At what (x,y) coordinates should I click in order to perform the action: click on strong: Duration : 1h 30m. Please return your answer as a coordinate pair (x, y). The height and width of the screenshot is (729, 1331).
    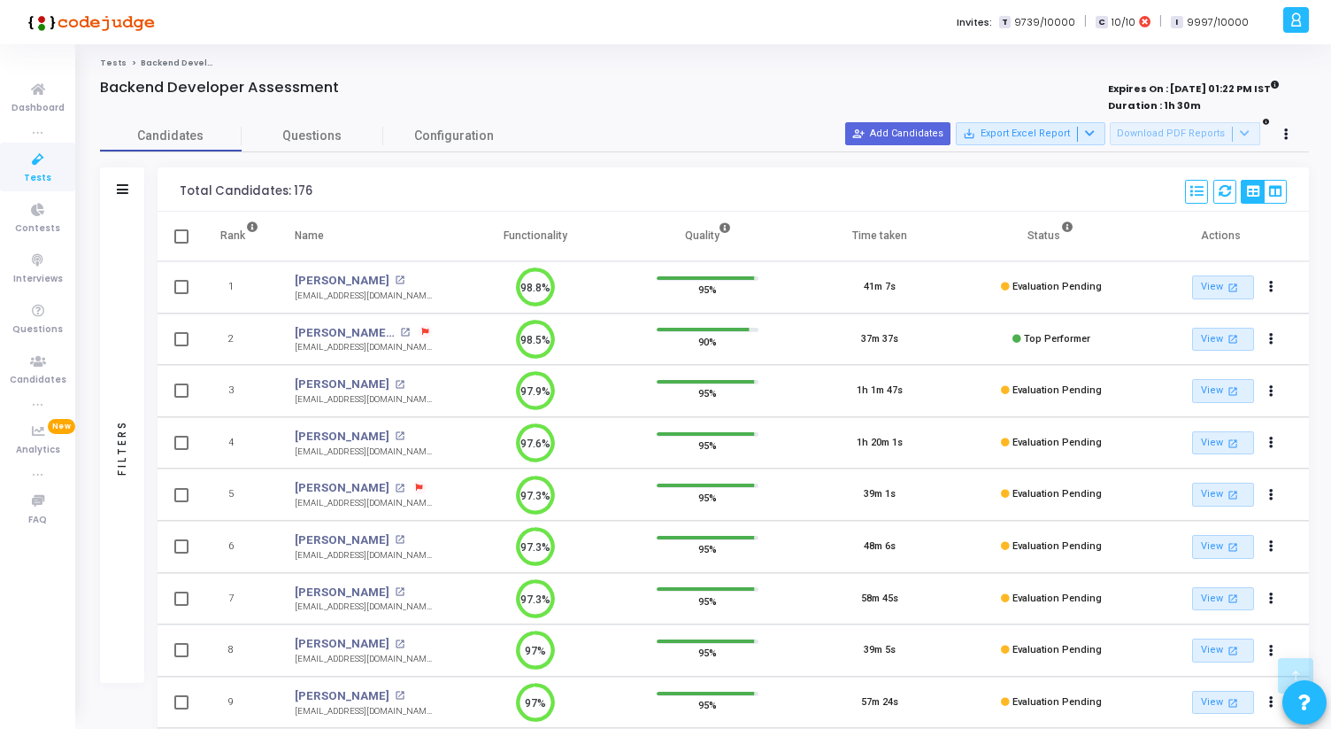
    Looking at the image, I should click on (1154, 105).